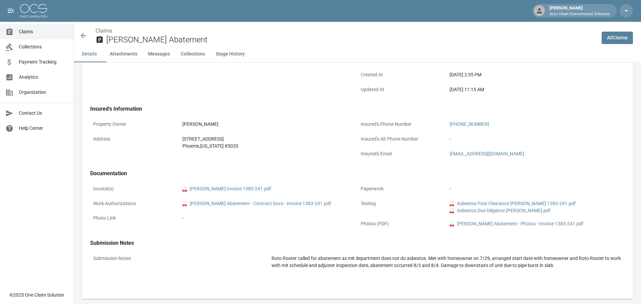 Image resolution: width=641 pixels, height=304 pixels. What do you see at coordinates (358, 243) in the screenshot?
I see `h4: Submission Notes` at bounding box center [358, 243].